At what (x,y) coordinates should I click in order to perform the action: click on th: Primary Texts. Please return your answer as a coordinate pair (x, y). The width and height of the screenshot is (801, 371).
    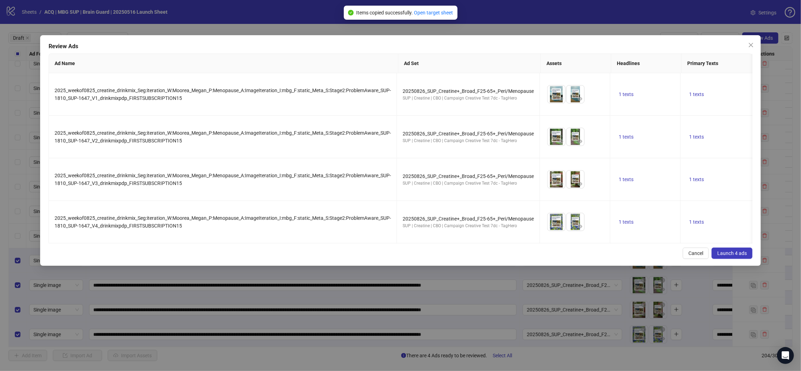
    Looking at the image, I should click on (726, 63).